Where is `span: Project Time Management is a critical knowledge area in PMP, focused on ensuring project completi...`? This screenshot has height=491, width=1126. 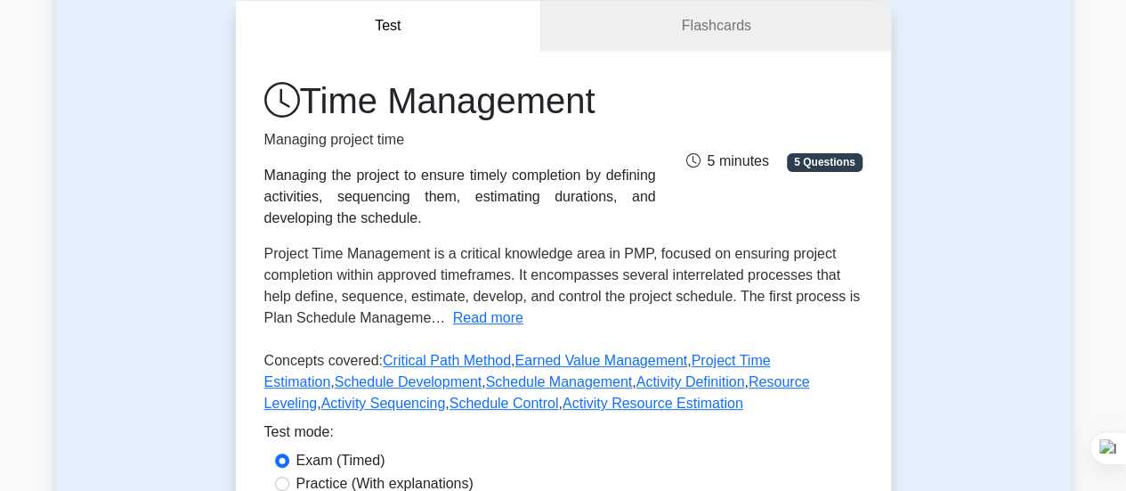
span: Project Time Management is a critical knowledge area in PMP, focused on ensuring project completi... is located at coordinates (562, 285).